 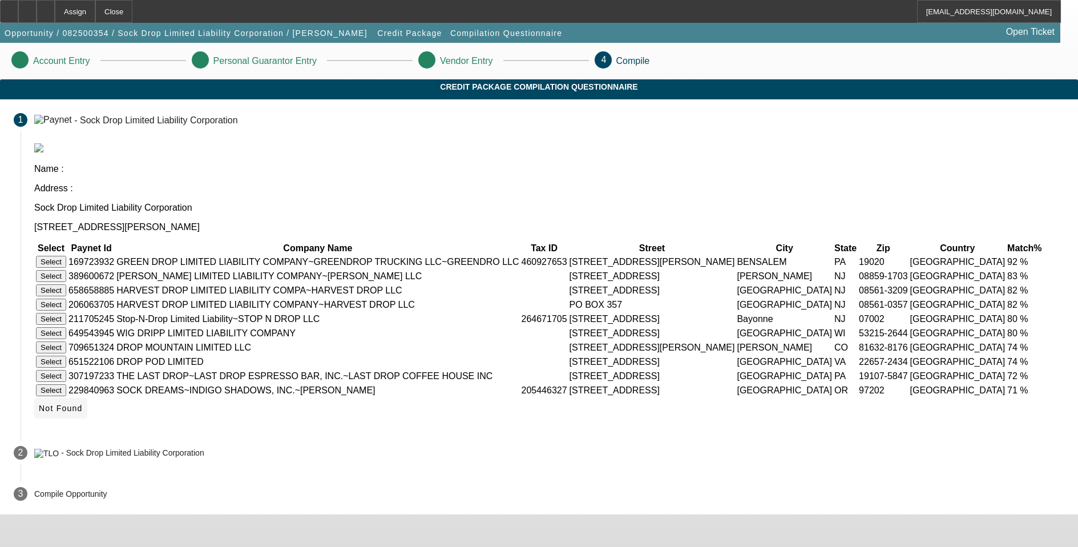 What do you see at coordinates (883, 276) in the screenshot?
I see `td: 08859-1703` at bounding box center [883, 276].